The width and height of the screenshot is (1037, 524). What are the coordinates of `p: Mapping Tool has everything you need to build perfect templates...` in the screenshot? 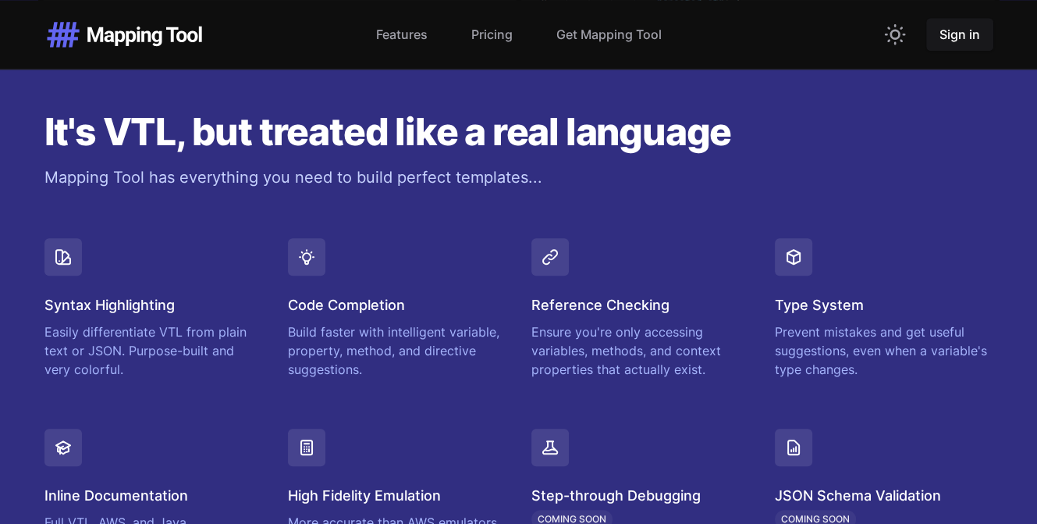 It's located at (344, 177).